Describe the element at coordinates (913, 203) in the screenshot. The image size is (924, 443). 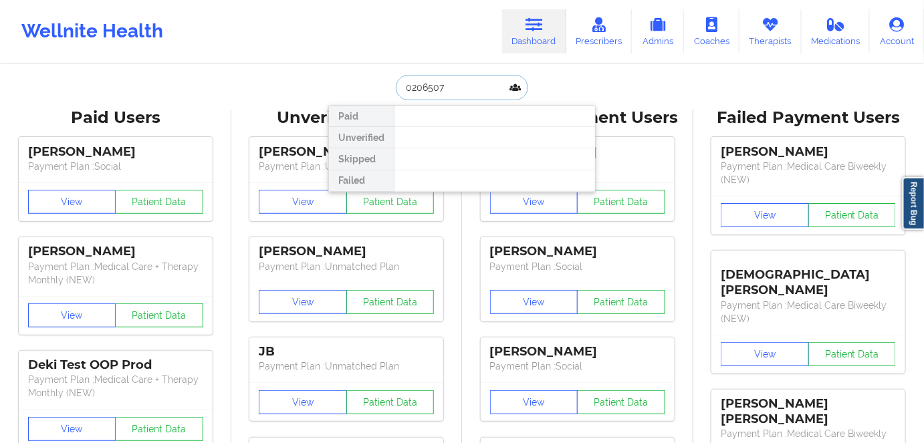
I see `a: Report Bug` at that location.